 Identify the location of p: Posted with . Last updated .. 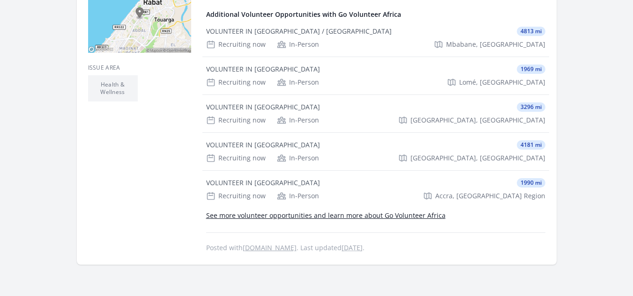
(375, 248).